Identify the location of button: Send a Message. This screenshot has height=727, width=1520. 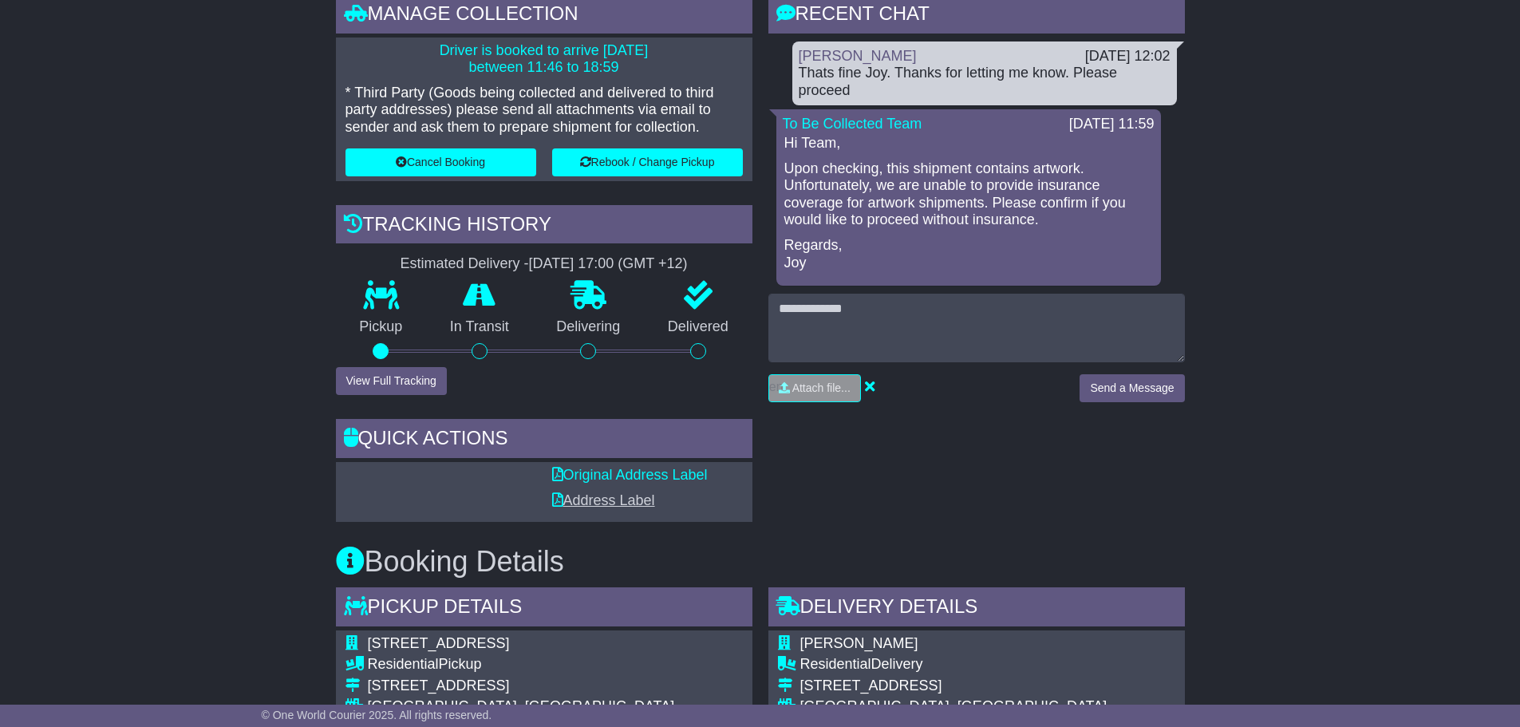
(1131, 388).